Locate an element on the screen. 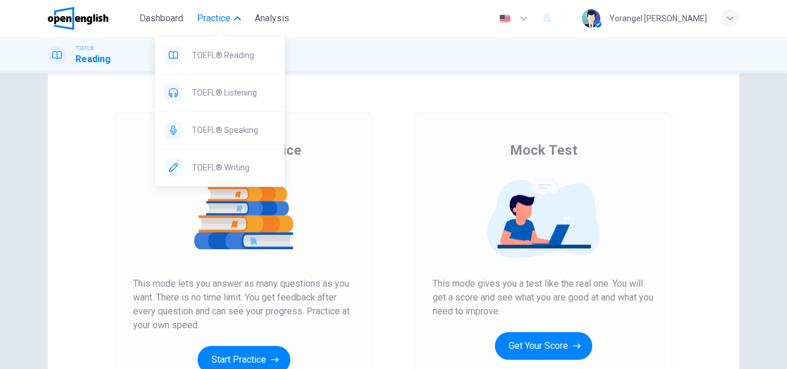 The image size is (787, 369). div: TOEFL® Writing is located at coordinates (219, 168).